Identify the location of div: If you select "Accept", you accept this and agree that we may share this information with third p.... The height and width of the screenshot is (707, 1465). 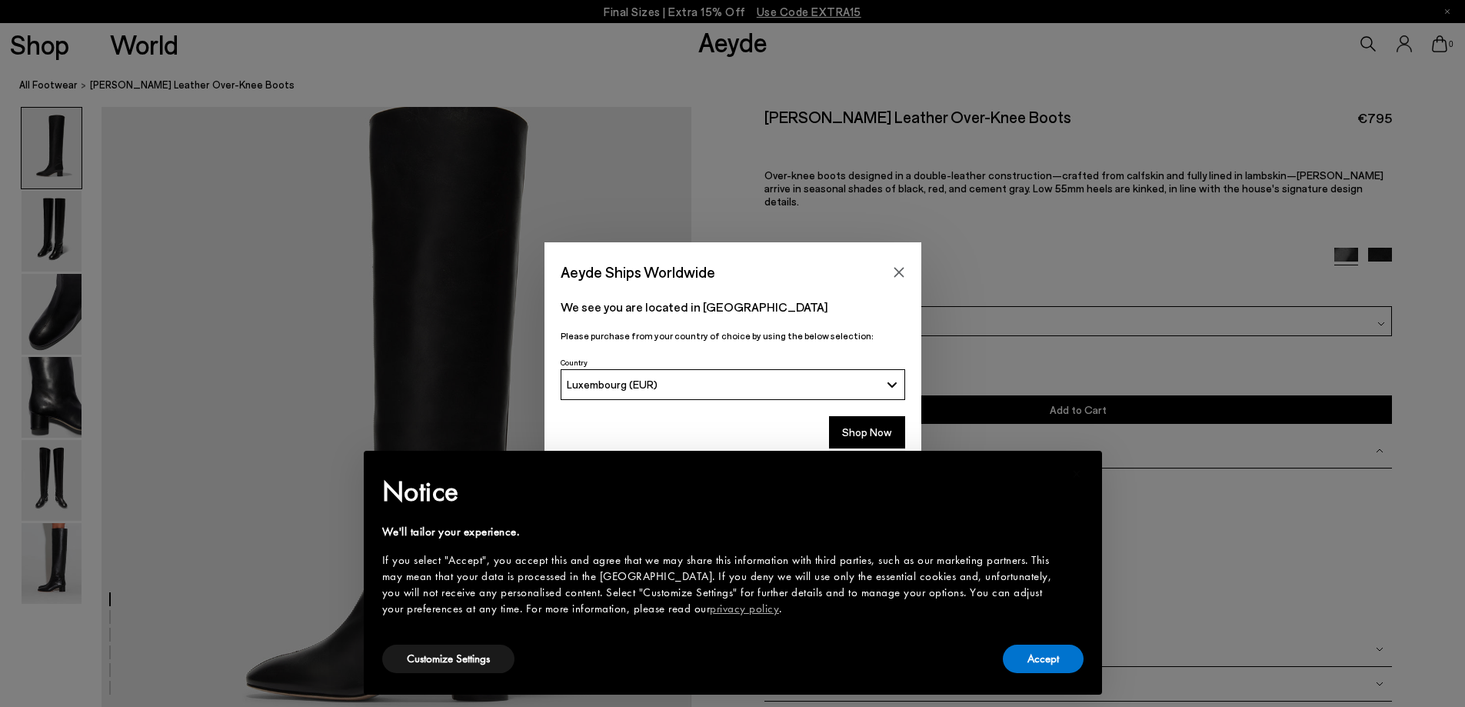
(720, 584).